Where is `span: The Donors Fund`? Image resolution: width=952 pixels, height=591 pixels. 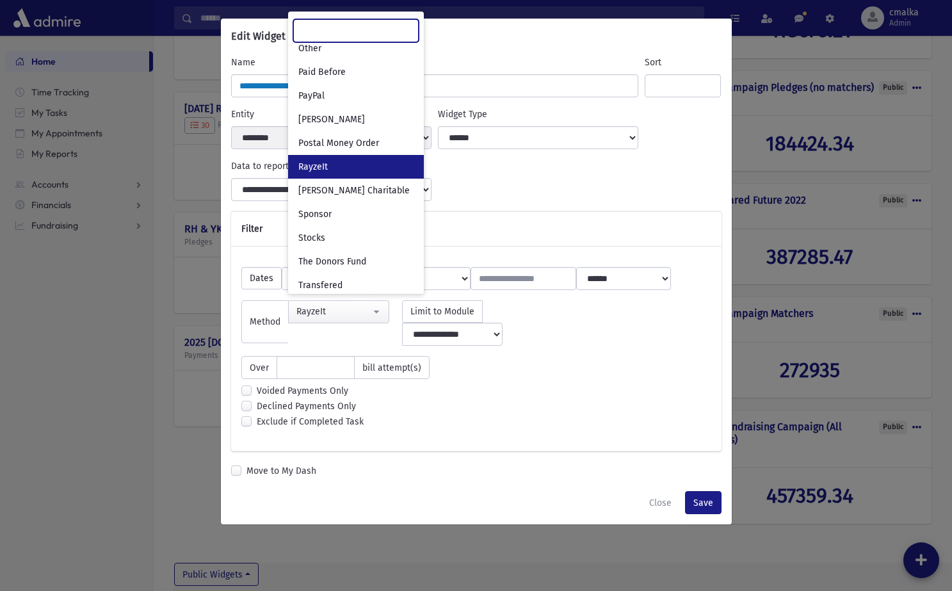 span: The Donors Fund is located at coordinates (332, 262).